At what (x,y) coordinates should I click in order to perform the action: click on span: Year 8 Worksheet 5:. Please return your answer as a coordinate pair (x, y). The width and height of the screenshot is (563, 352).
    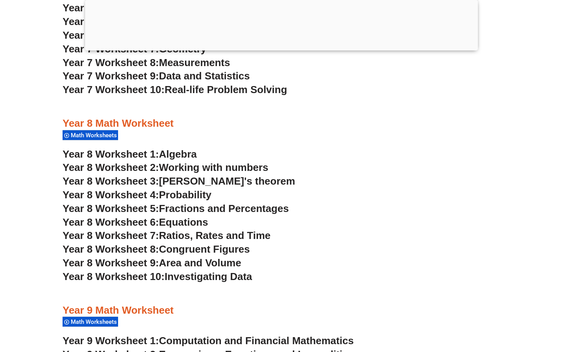
    Looking at the image, I should click on (111, 208).